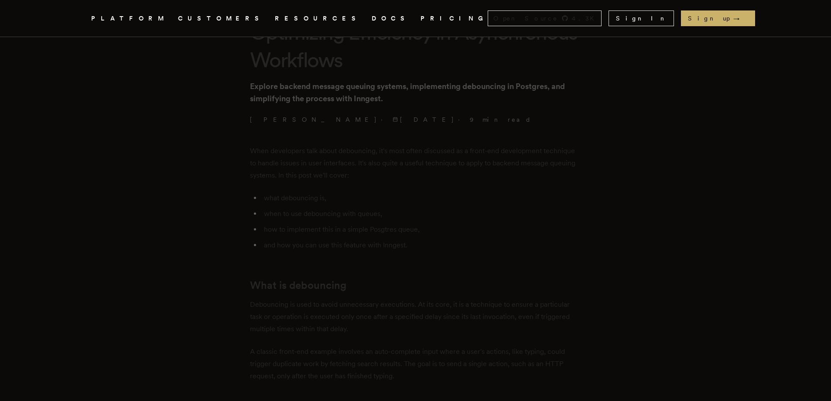  I want to click on a: Sign In, so click(641, 18).